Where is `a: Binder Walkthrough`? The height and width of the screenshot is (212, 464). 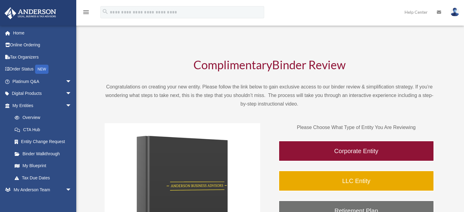 a: Binder Walkthrough is located at coordinates (43, 154).